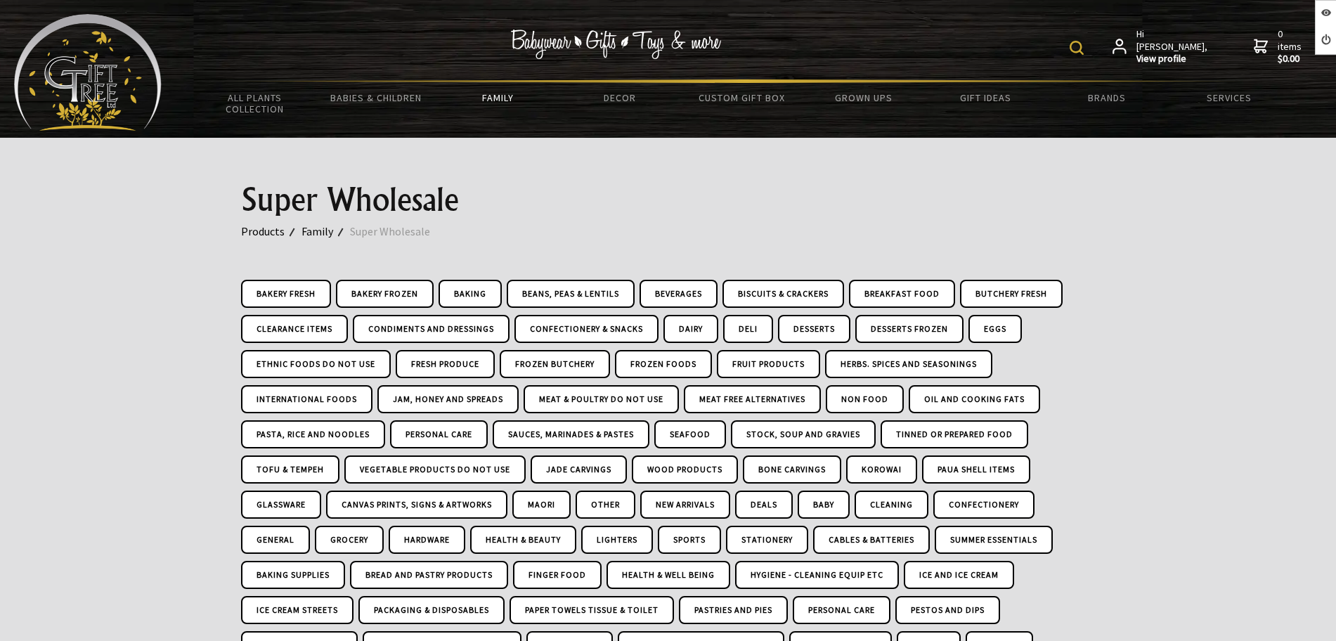 This screenshot has width=1336, height=641. What do you see at coordinates (985, 98) in the screenshot?
I see `a: Gift Ideas` at bounding box center [985, 98].